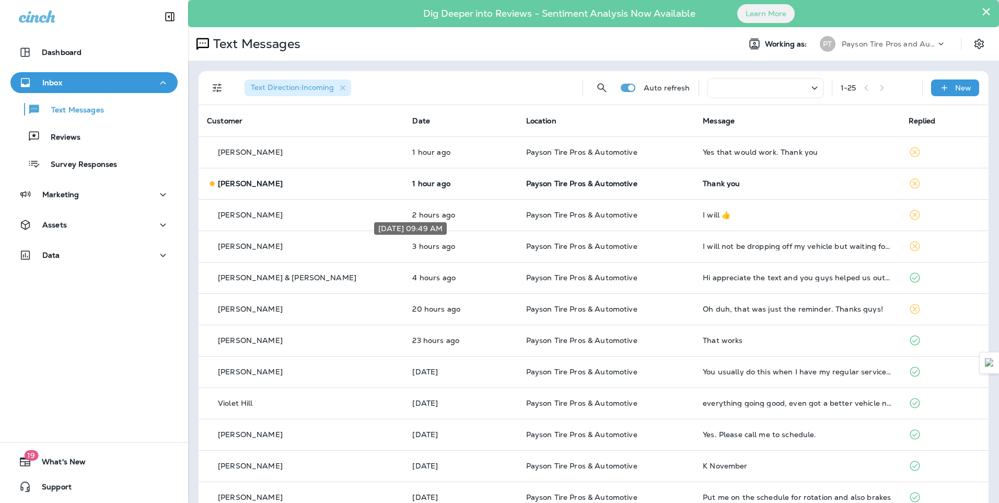  What do you see at coordinates (989, 363) in the screenshot?
I see `img: Detect Auto` at bounding box center [989, 363].